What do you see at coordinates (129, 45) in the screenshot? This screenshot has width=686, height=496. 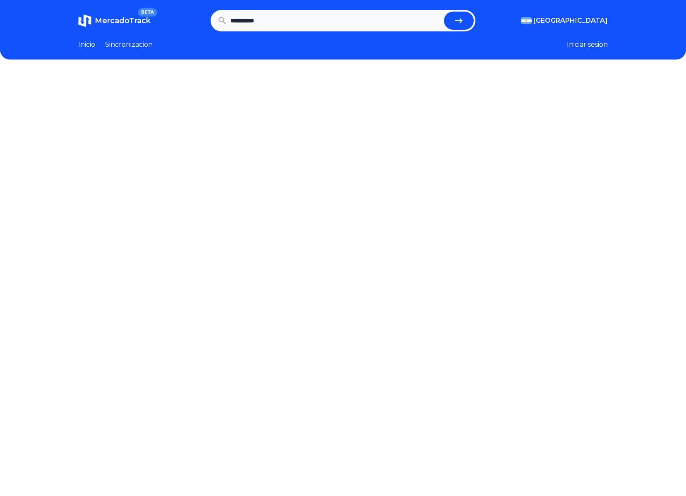 I see `a: Sincronizacion` at bounding box center [129, 45].